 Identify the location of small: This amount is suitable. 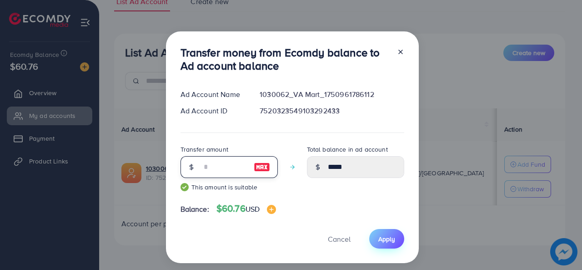
(229, 187).